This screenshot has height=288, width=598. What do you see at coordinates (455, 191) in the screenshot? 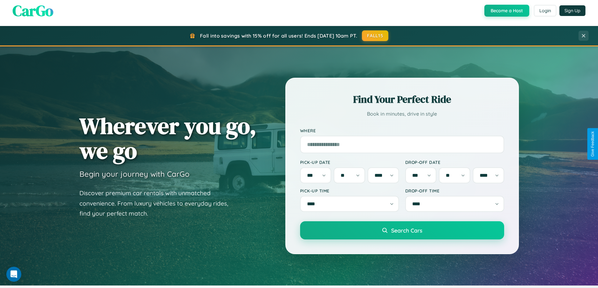
I see `label: Drop-off Time` at bounding box center [455, 191].